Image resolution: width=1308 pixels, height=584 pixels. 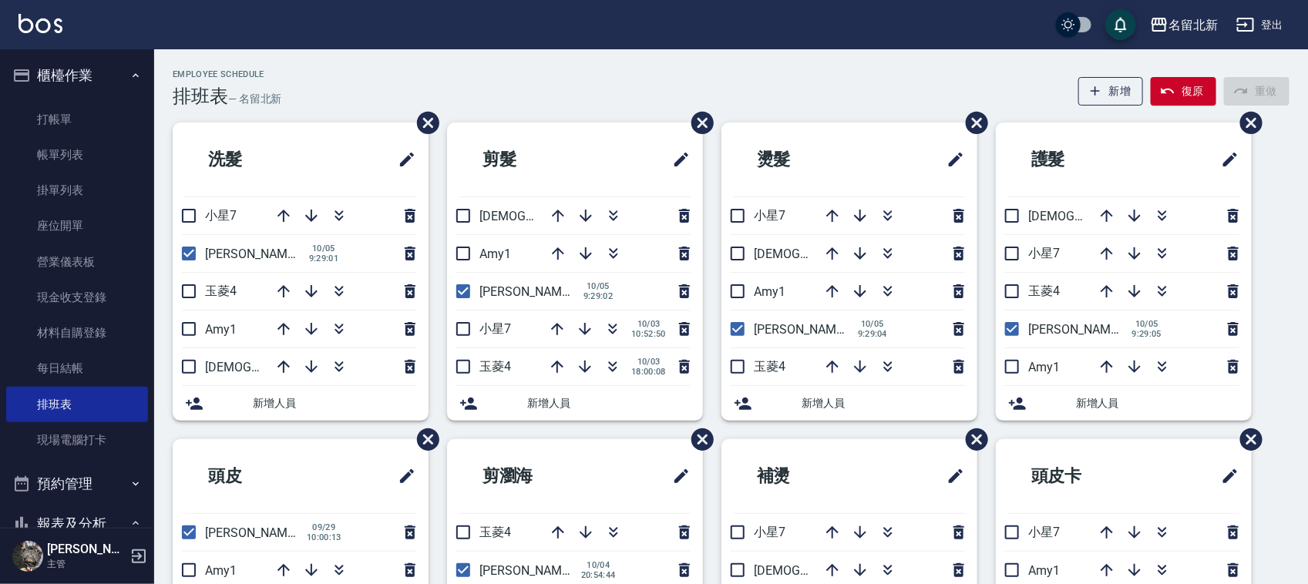 I want to click on span: 10/04, so click(x=598, y=565).